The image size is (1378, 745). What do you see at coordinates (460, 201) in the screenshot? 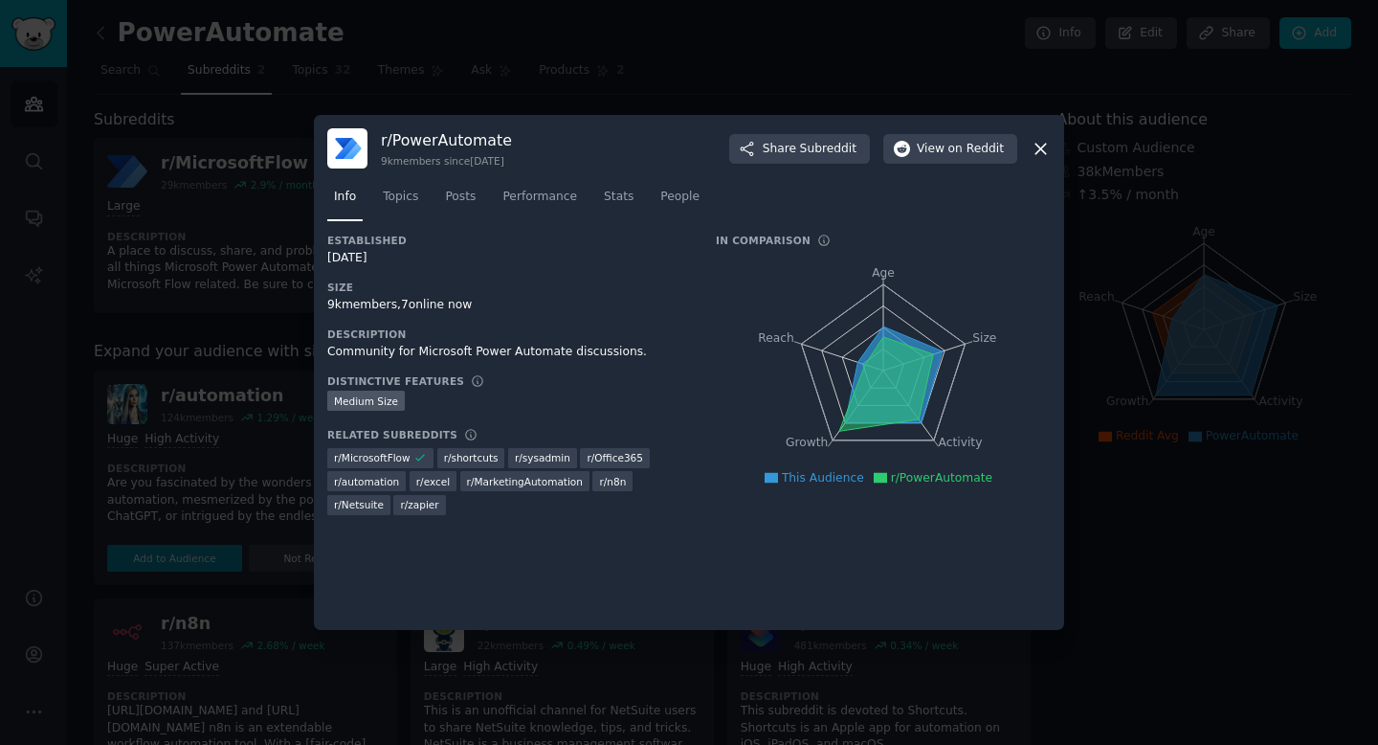
I see `a: Posts` at bounding box center [460, 201].